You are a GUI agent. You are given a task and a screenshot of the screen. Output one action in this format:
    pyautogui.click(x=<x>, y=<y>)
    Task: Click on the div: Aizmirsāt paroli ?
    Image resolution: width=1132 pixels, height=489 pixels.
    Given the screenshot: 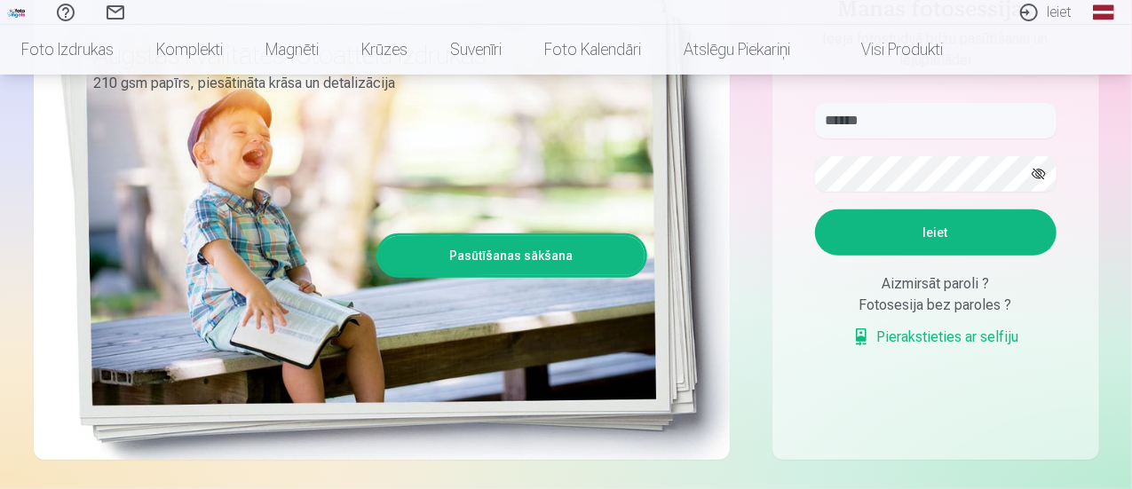 What is the action you would take?
    pyautogui.click(x=936, y=284)
    